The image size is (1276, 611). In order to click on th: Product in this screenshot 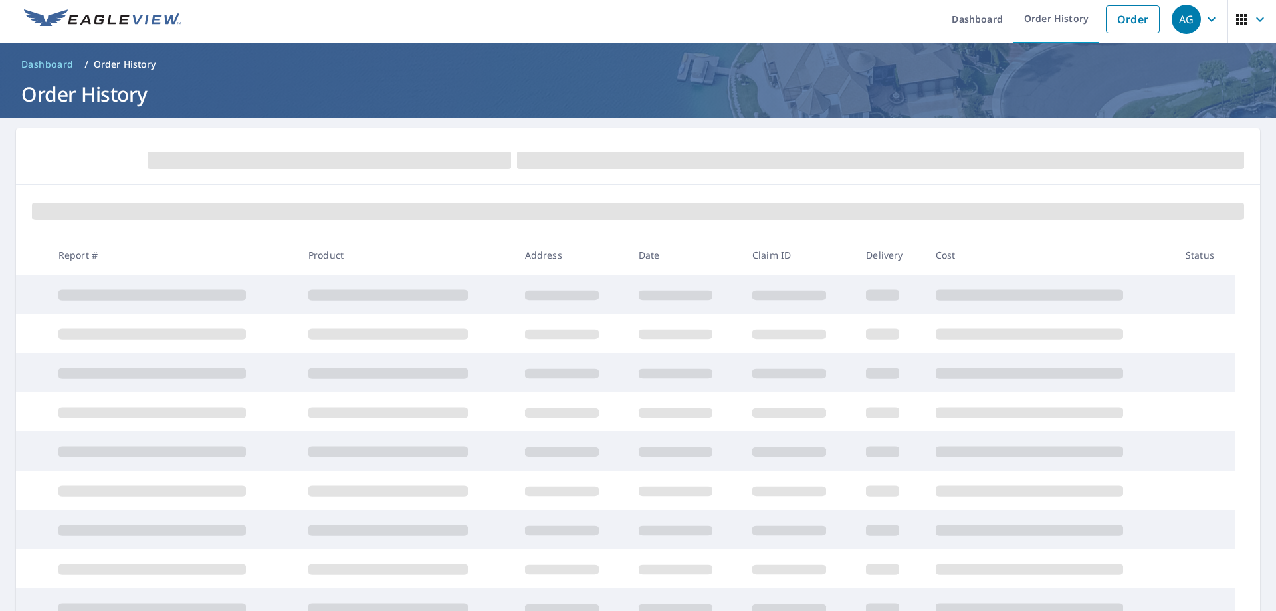, I will do `click(406, 254)`.